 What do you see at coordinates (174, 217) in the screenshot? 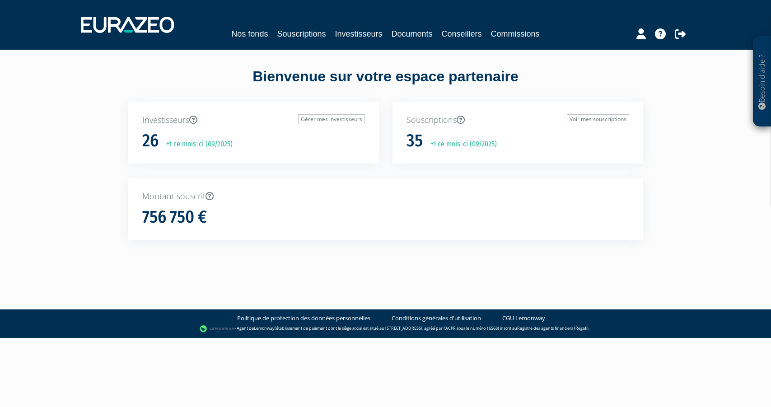
I see `h1: 756 750 €` at bounding box center [174, 217].